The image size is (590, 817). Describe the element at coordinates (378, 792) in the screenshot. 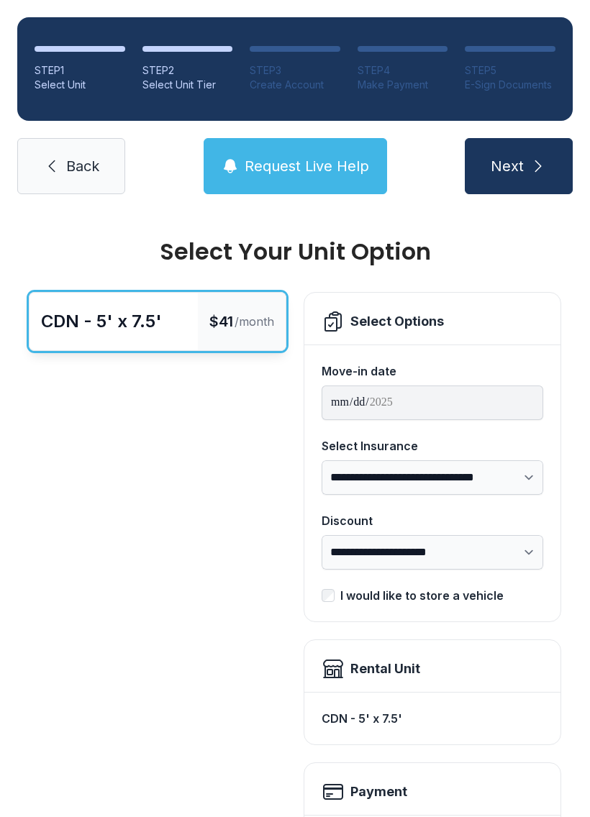

I see `h2: Payment` at that location.